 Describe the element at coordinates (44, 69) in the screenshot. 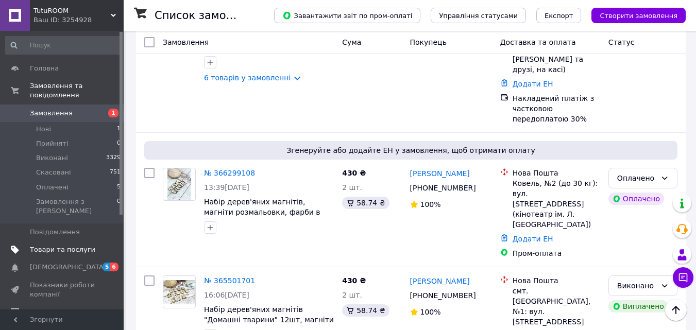

I see `span: Головна` at that location.